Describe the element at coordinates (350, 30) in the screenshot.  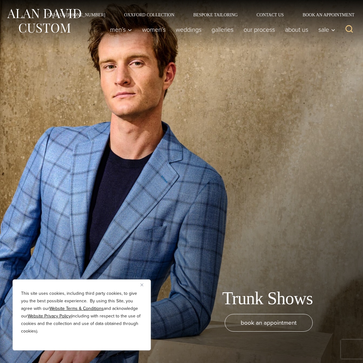
I see `button: View Search Form` at that location.